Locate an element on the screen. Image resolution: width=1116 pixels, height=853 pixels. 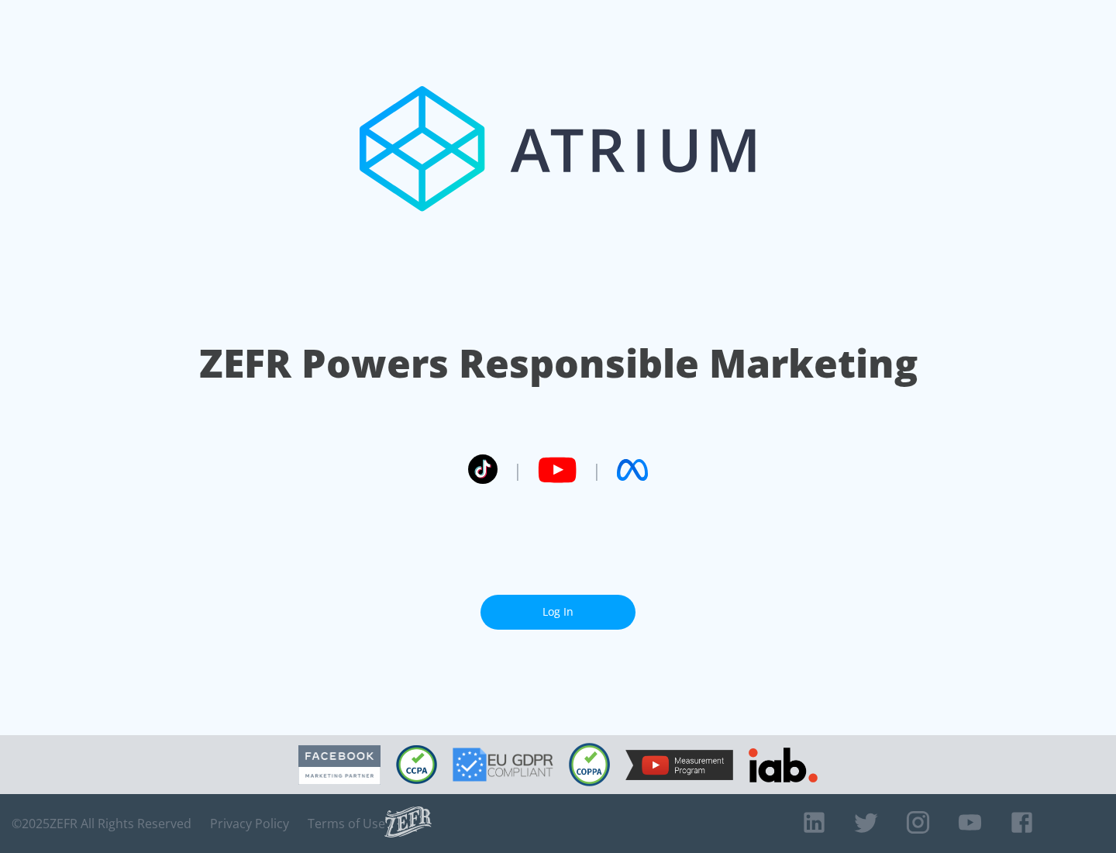
img: CCPA Compliant is located at coordinates (416, 764).